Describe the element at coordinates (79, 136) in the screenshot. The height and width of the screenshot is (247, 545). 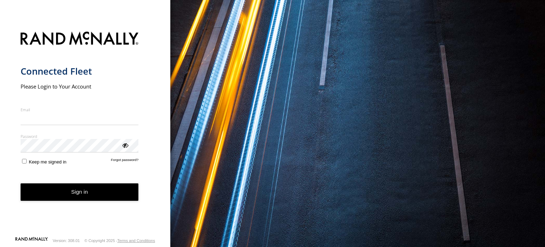
I see `label: Password` at that location.